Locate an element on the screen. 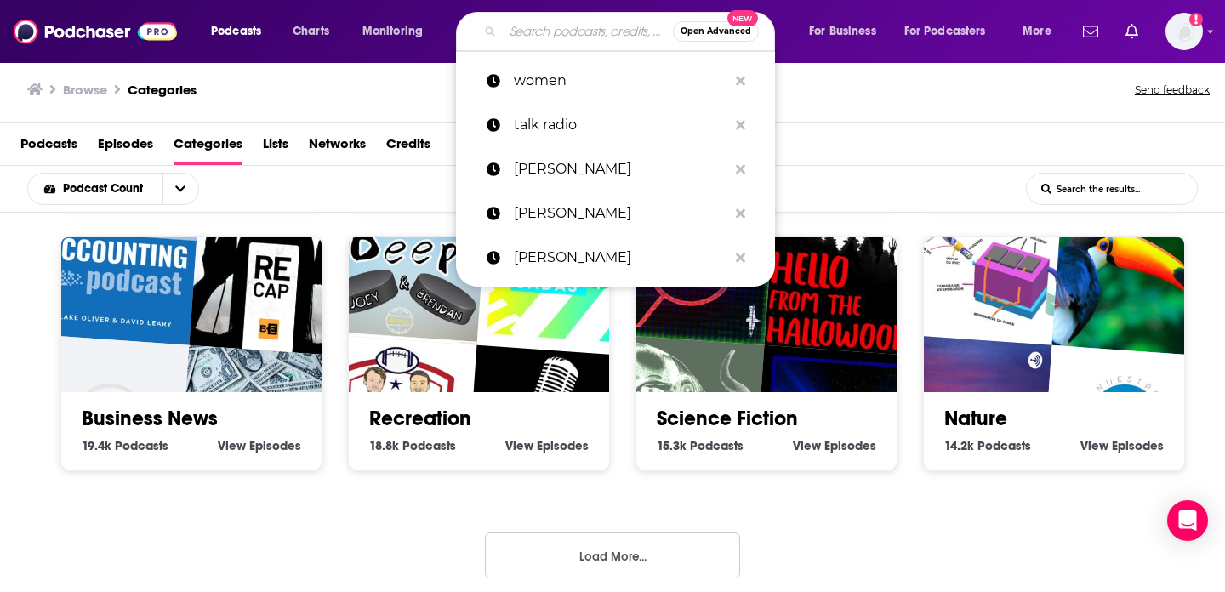  a: 14.2k Nature Podcasts is located at coordinates (988, 446).